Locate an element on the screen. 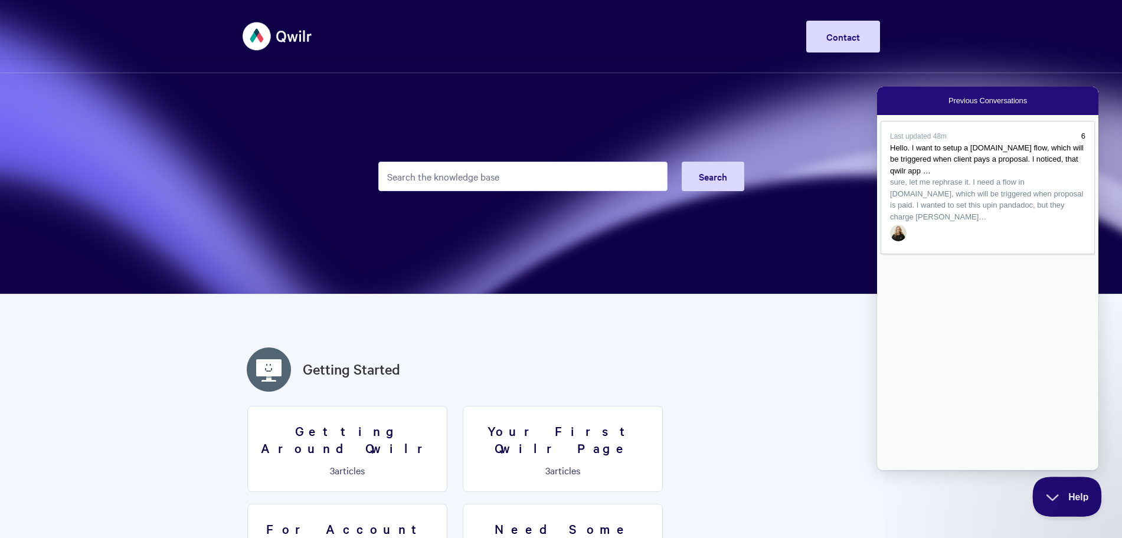 The image size is (1122, 538). a: Contact is located at coordinates (843, 37).